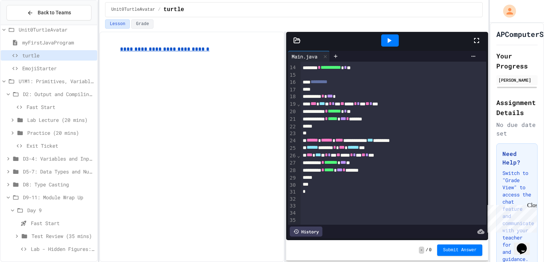  Describe the element at coordinates (293, 186) in the screenshot. I see `div: 30` at that location.